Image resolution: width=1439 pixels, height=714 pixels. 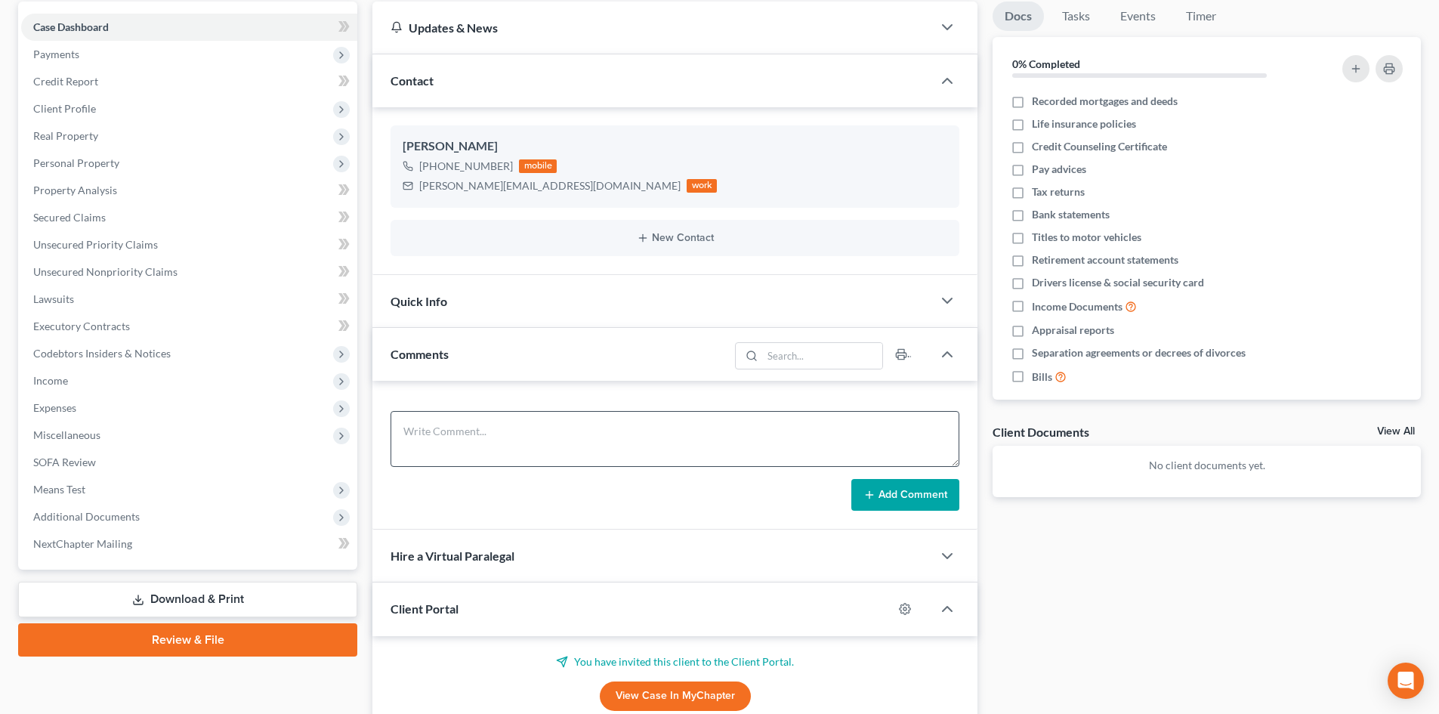 I want to click on span: Income, so click(x=51, y=380).